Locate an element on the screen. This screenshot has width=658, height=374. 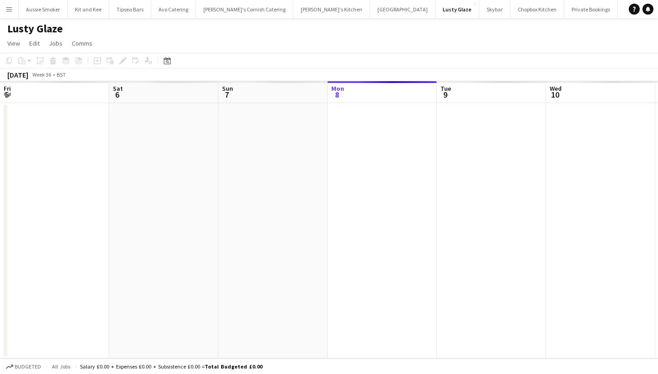
span: Week 36 is located at coordinates (42, 74).